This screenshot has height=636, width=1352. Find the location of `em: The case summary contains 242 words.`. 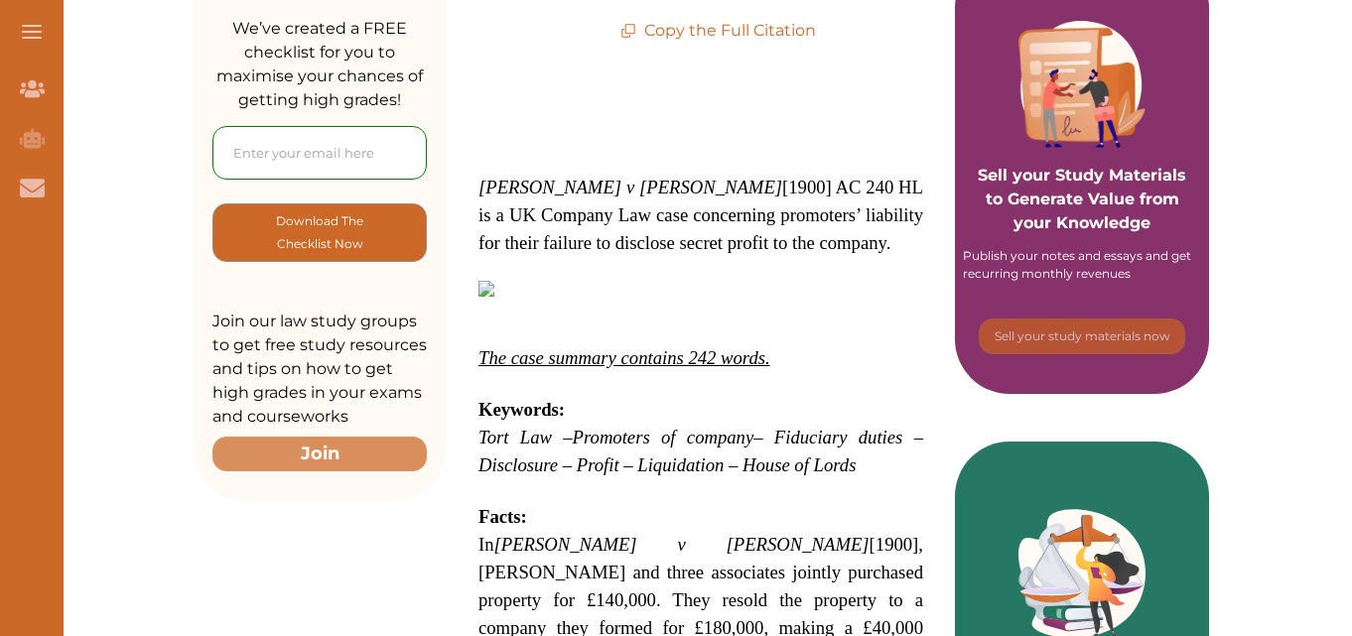

em: The case summary contains 242 words. is located at coordinates (624, 357).